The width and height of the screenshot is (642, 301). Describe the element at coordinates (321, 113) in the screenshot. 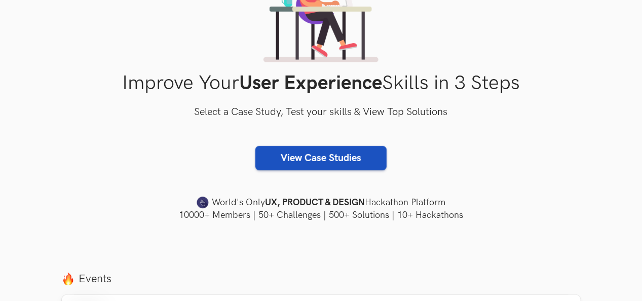

I see `h3: Select a Case Study, Test your skills & View Top Solutions` at that location.